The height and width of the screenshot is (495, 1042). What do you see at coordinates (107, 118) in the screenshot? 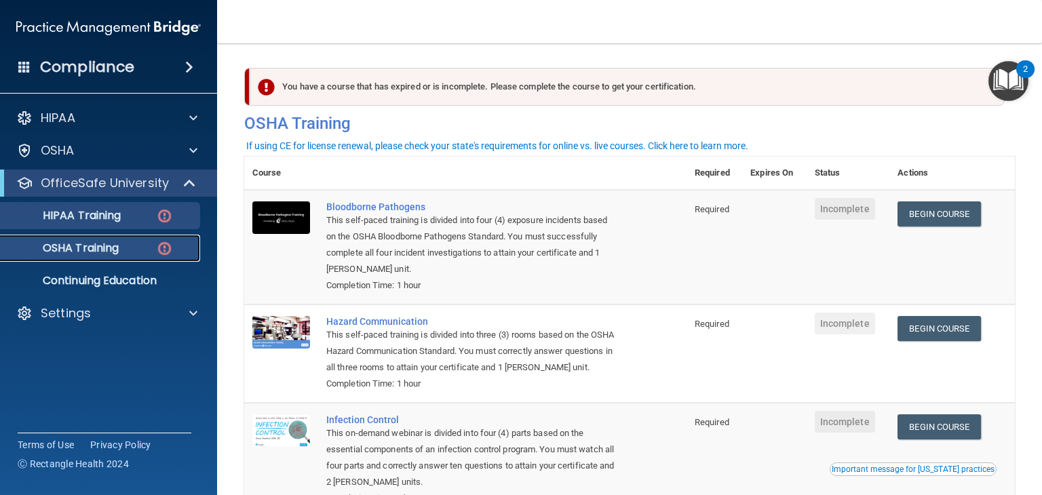
I see `a: HIPAA` at bounding box center [107, 118].